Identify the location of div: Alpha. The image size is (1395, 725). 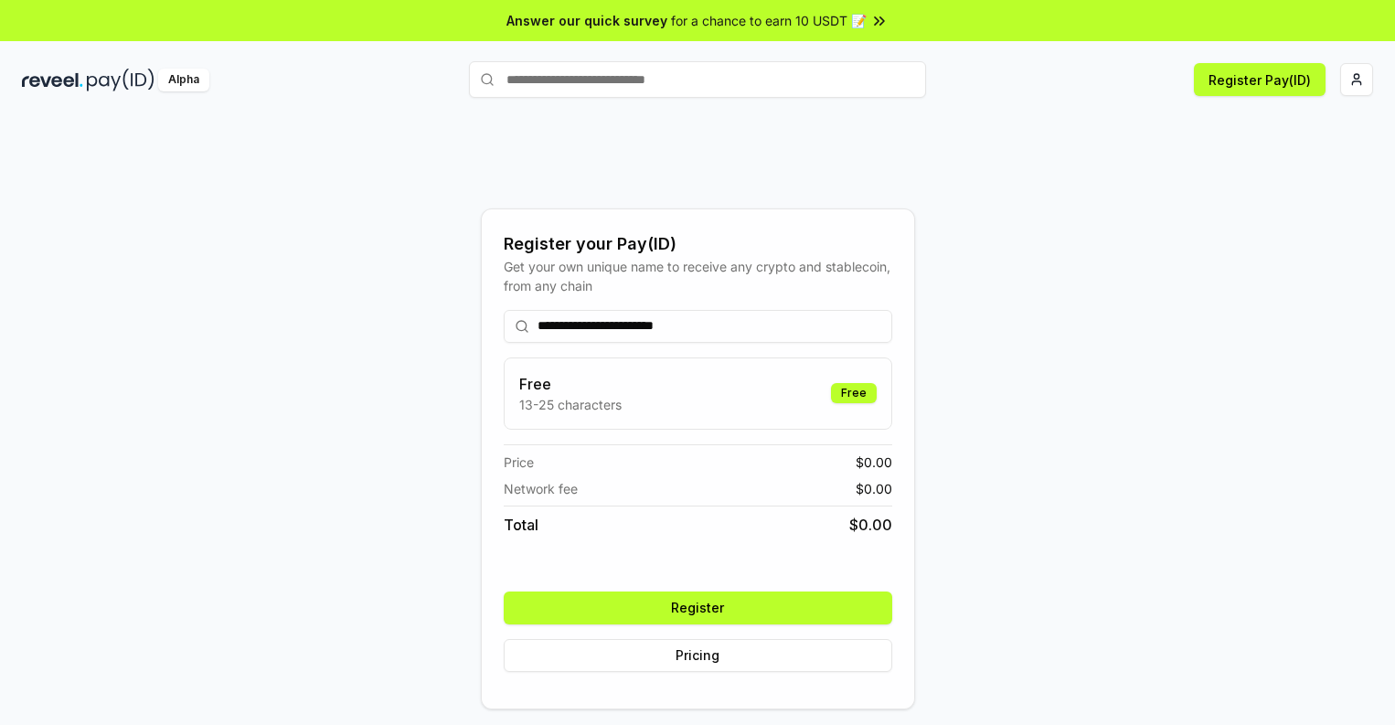
(184, 80).